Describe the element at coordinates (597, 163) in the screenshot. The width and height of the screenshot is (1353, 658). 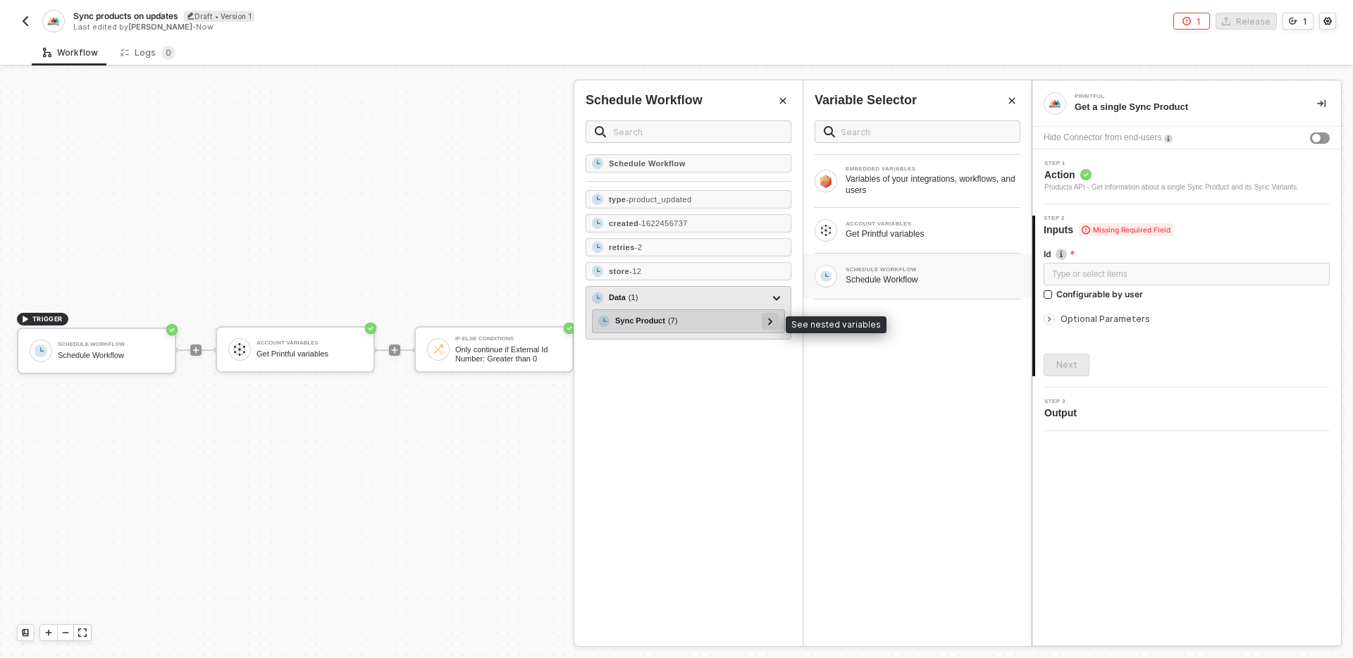
I see `img: Schedule Workflow` at that location.